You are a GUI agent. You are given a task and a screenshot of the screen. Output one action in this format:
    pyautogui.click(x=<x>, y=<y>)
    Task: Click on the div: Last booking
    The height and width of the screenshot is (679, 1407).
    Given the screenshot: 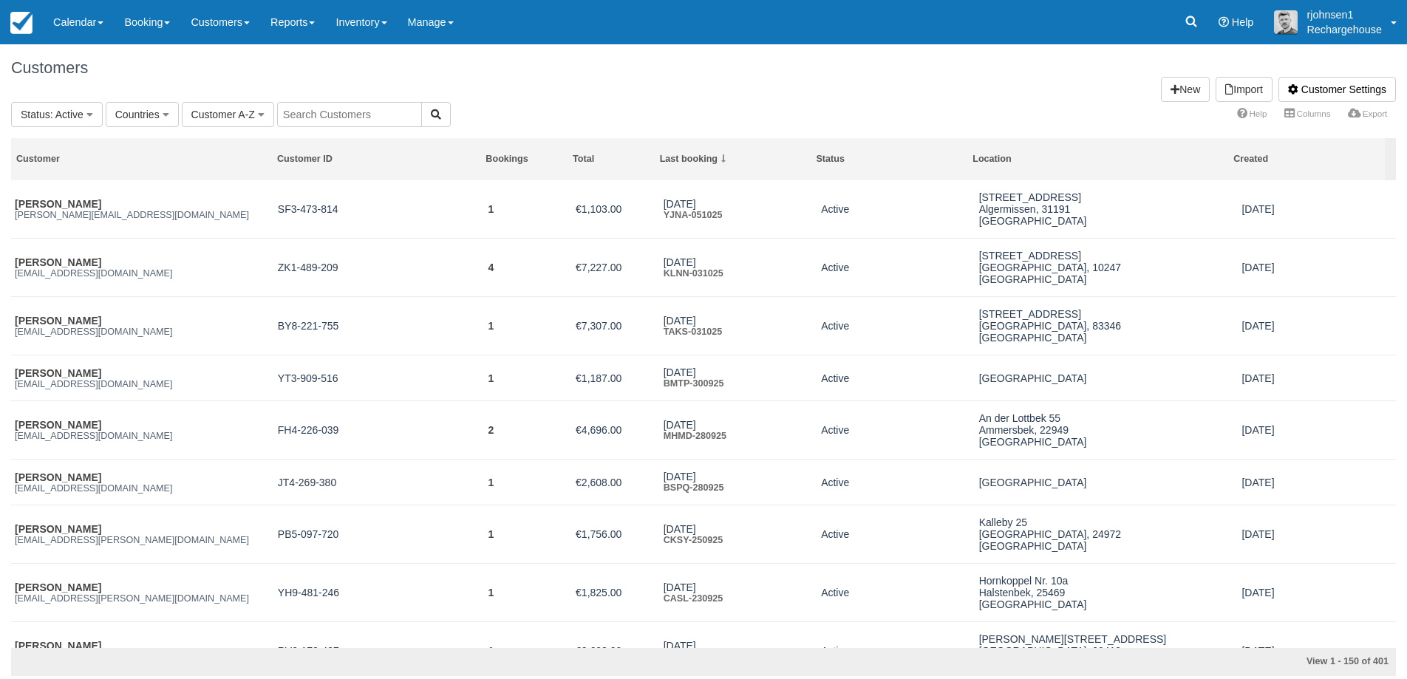 What is the action you would take?
    pyautogui.click(x=733, y=159)
    